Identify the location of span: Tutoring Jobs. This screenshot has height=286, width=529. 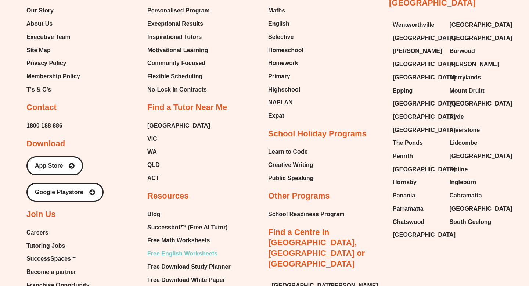
(46, 246).